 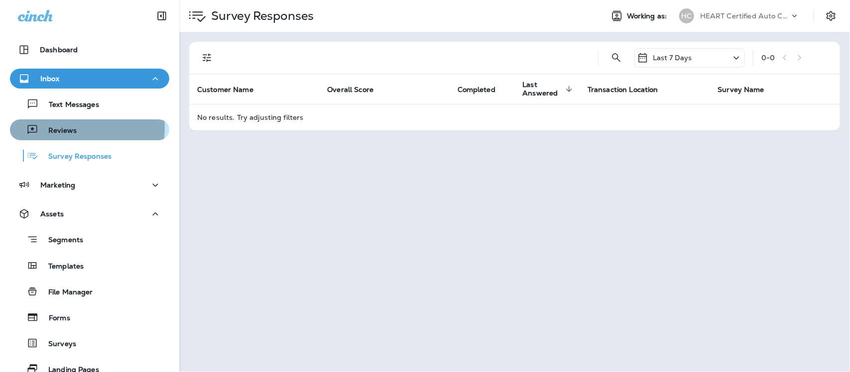 What do you see at coordinates (57, 345) in the screenshot?
I see `p: Surveys` at bounding box center [57, 345].